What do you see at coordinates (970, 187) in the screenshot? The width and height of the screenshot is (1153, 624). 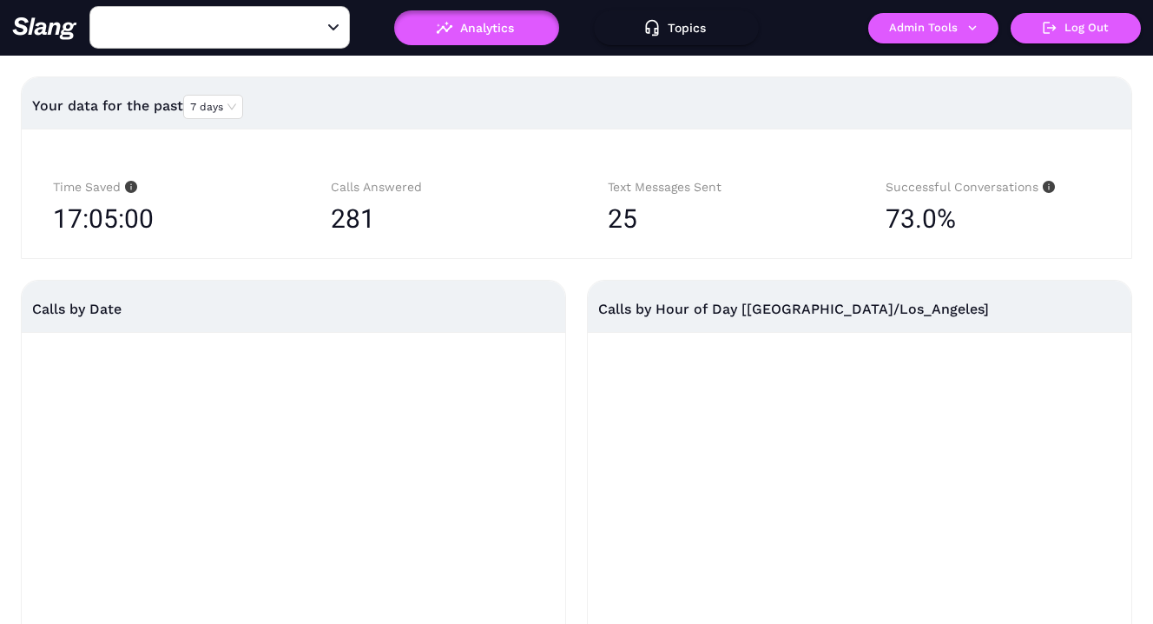 I see `span: Successful Conversations` at bounding box center [970, 187].